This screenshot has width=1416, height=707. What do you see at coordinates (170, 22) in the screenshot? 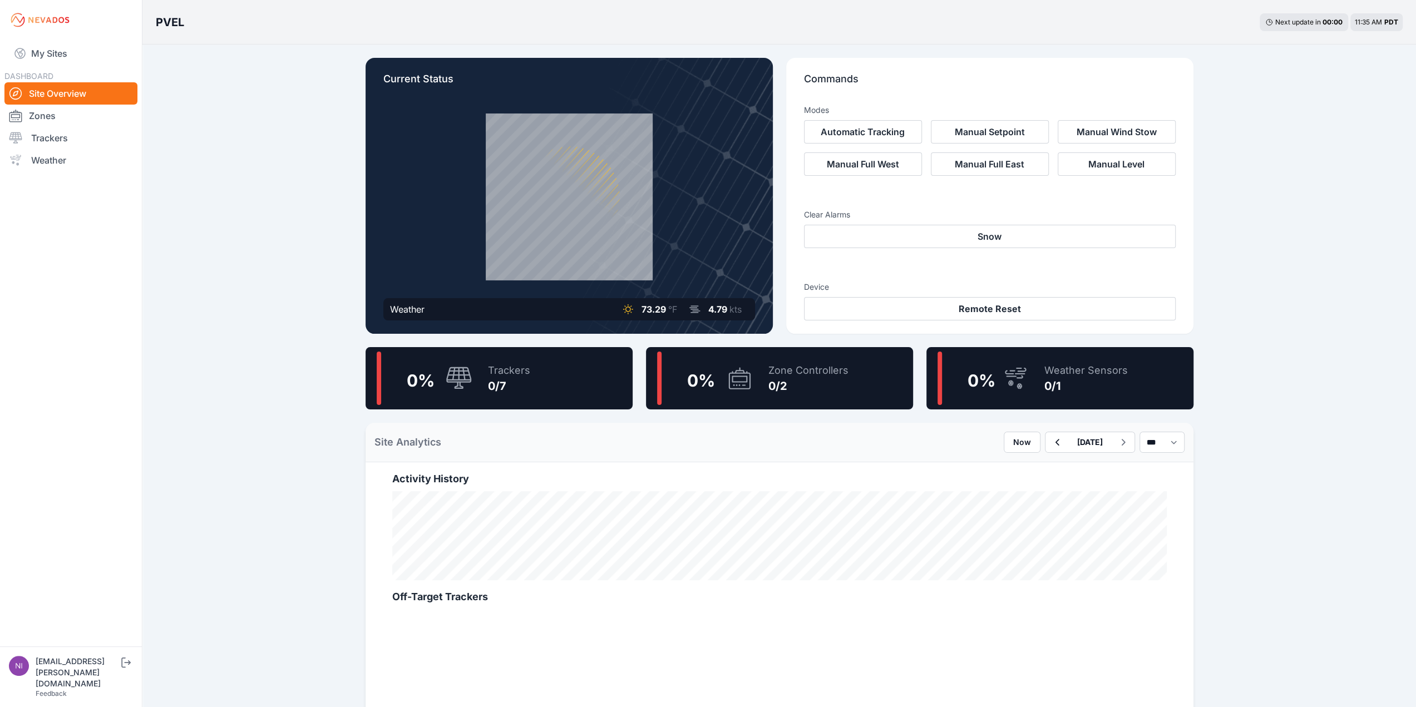
I see `nav: Breadcrumb` at bounding box center [170, 22].